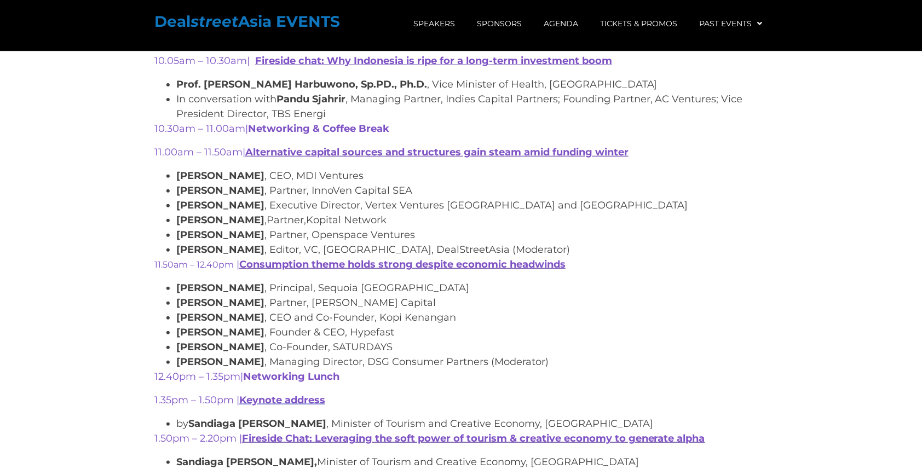 The height and width of the screenshot is (469, 922). What do you see at coordinates (434, 24) in the screenshot?
I see `a: SPEAKERS` at bounding box center [434, 24].